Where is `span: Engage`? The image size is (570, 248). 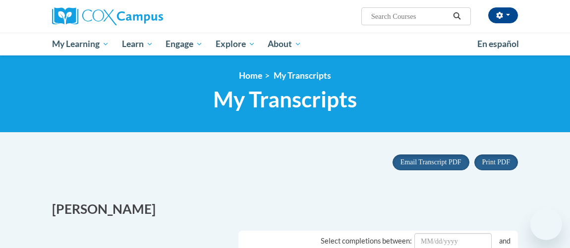
span: Engage is located at coordinates (184, 44).